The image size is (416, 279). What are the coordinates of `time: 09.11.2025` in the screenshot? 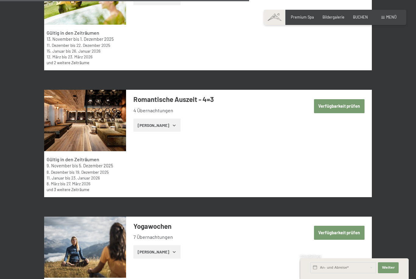 It's located at (59, 165).